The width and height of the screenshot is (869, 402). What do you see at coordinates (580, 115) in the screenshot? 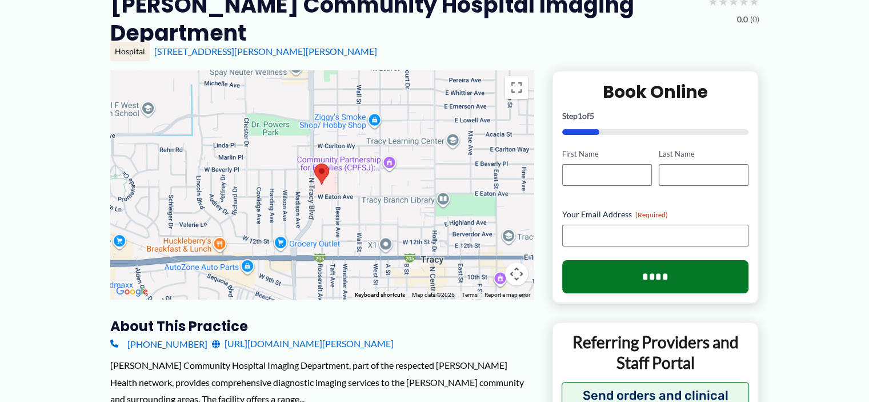
I see `span: 1` at bounding box center [580, 115].